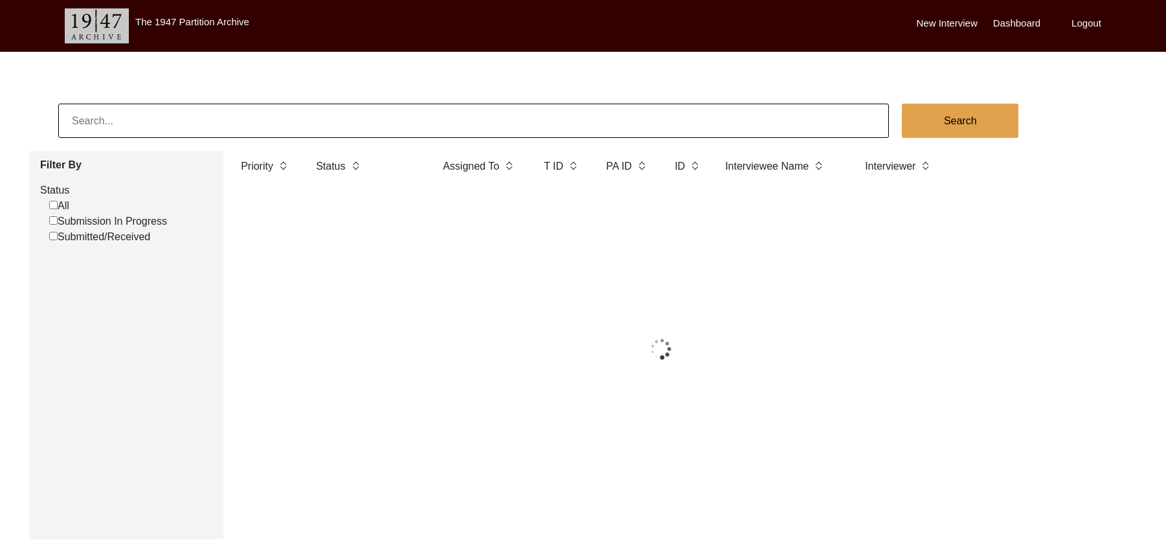  Describe the element at coordinates (680, 166) in the screenshot. I see `label: ID` at that location.